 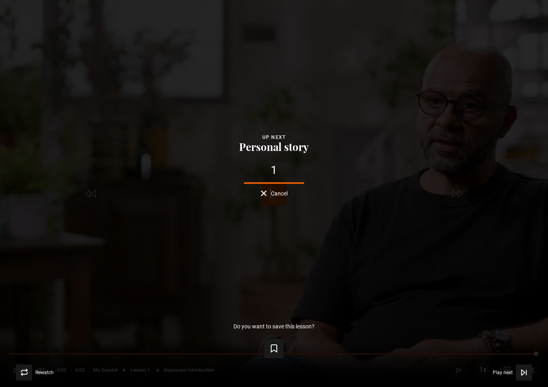 What do you see at coordinates (274, 193) in the screenshot?
I see `button: Cancel` at bounding box center [274, 193].